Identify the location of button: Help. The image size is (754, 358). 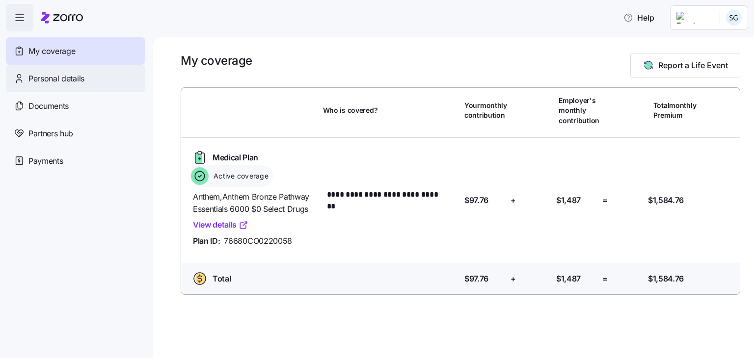
(639, 18).